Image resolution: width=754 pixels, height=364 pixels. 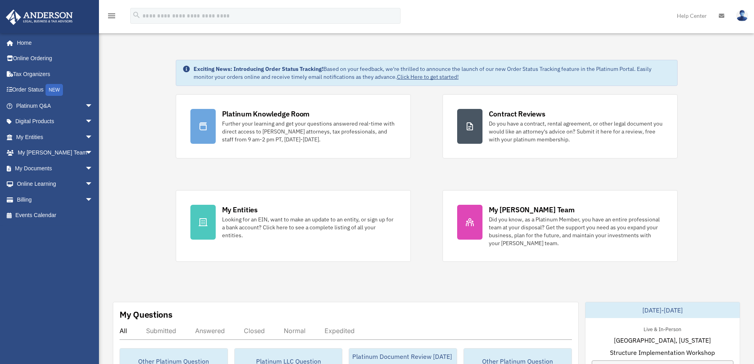 I want to click on img: User Pic, so click(x=742, y=15).